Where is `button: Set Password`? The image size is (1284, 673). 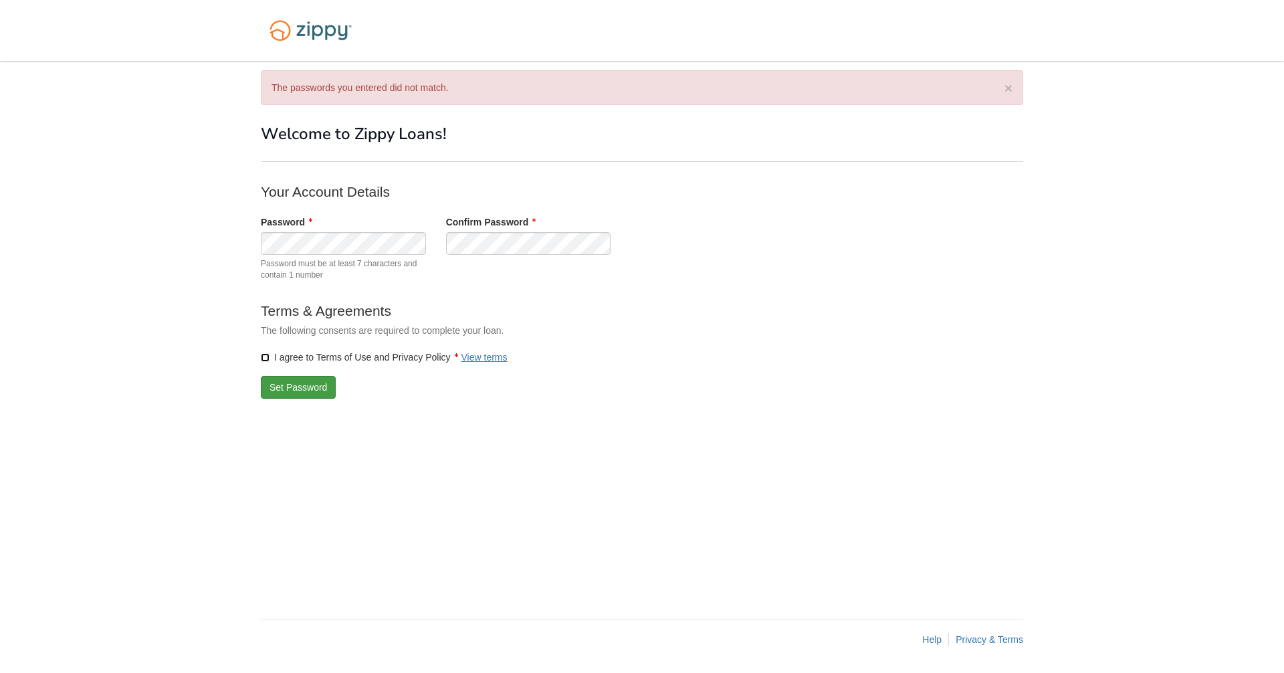 button: Set Password is located at coordinates (298, 387).